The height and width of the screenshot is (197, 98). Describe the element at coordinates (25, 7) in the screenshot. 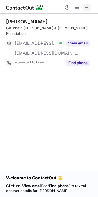

I see `img: ContactOut v5.3.10` at that location.